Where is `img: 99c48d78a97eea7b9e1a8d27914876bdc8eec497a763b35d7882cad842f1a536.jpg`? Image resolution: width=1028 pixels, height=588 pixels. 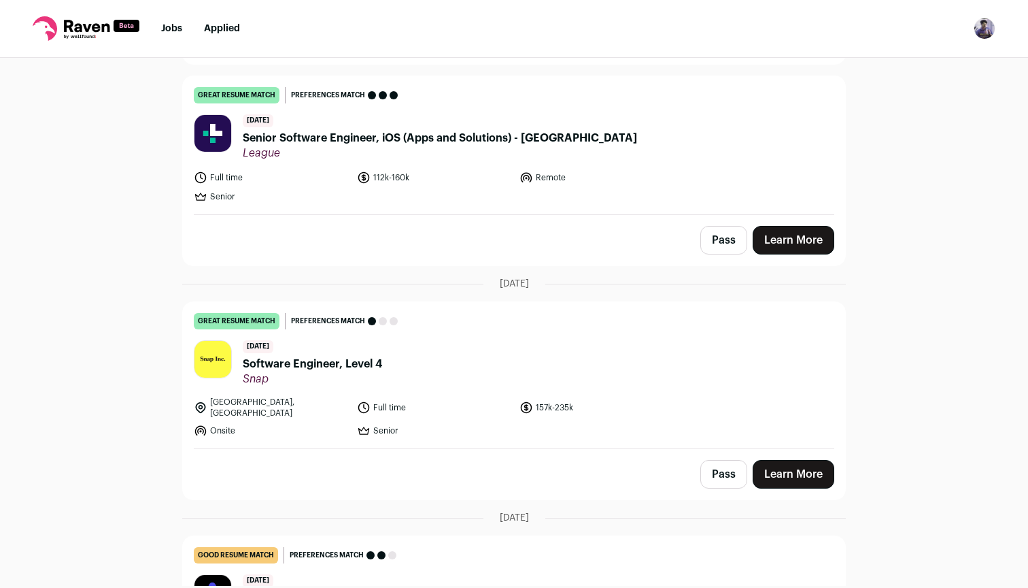
img: 99c48d78a97eea7b9e1a8d27914876bdc8eec497a763b35d7882cad842f1a536.jpg is located at coordinates (213, 359).